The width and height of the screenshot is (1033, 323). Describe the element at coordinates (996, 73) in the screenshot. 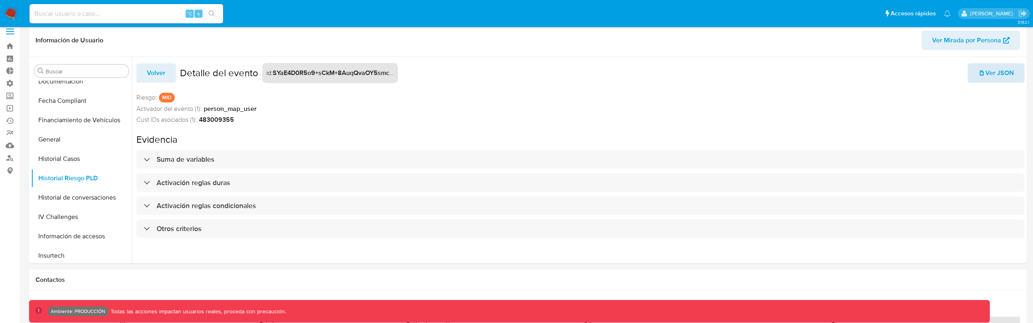

I see `button: Ver JSON` at that location.